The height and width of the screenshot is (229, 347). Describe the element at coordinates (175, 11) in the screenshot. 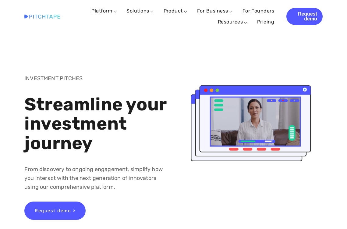

I see `a: Product ⌵` at that location.